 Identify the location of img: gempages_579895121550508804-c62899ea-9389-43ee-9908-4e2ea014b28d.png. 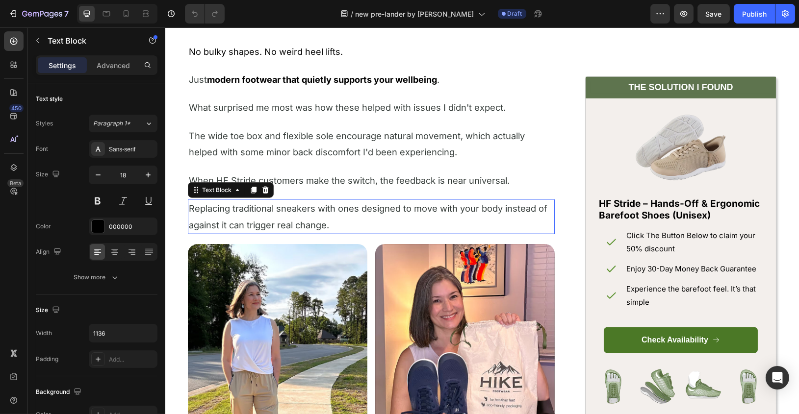
(493, 359).